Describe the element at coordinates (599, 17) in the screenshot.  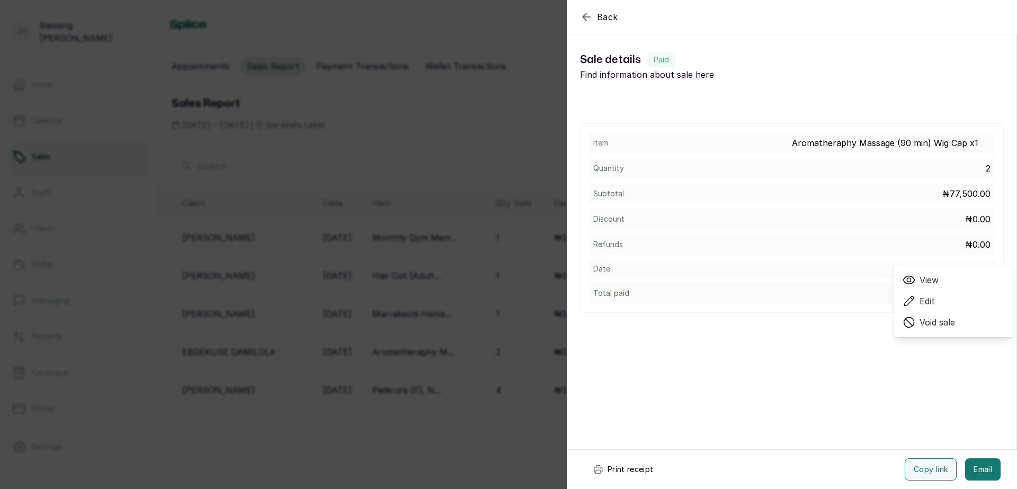
I see `button: Back` at that location.